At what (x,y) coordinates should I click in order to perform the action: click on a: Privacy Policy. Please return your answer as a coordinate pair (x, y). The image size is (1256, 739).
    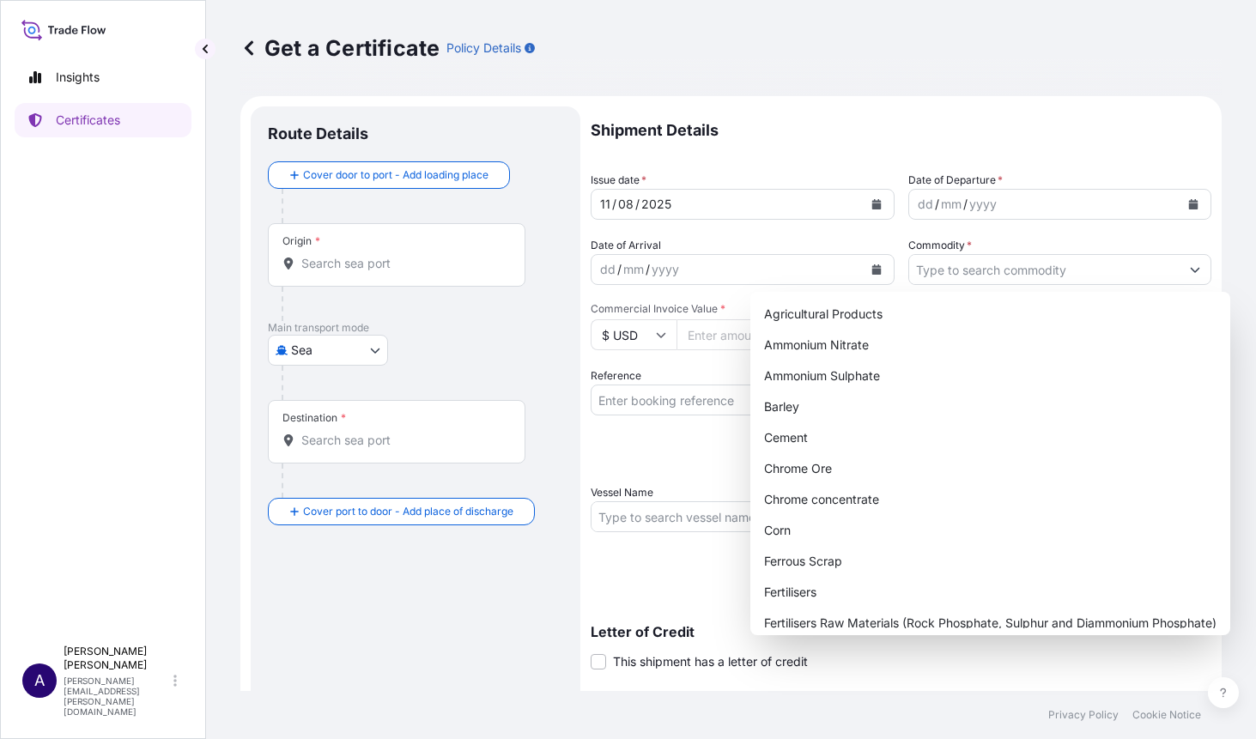
    Looking at the image, I should click on (1083, 715).